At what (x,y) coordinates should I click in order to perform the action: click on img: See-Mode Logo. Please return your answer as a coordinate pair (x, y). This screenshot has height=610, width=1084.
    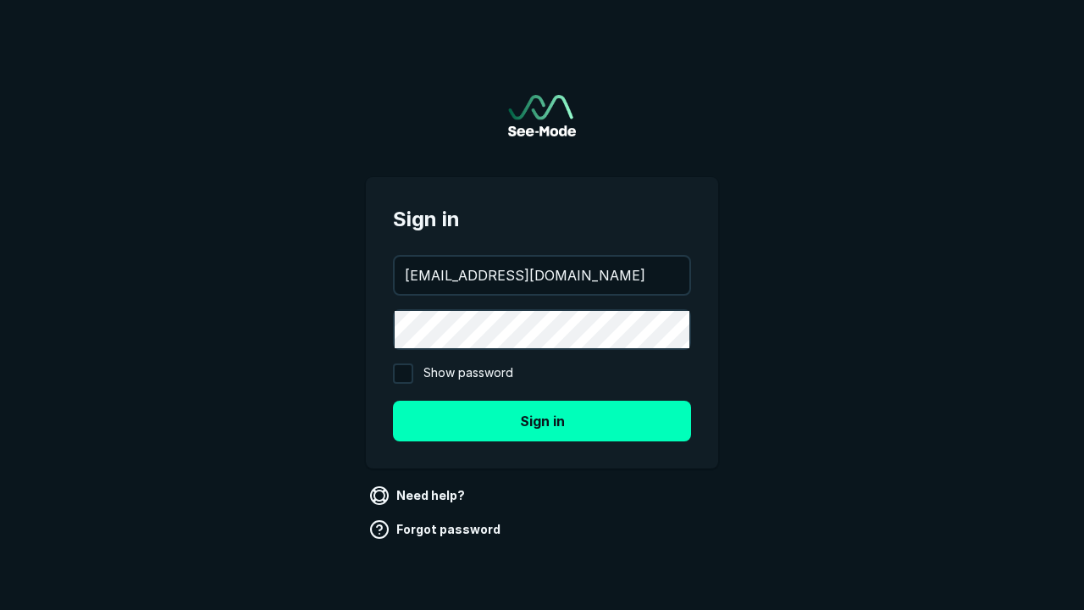
    Looking at the image, I should click on (542, 115).